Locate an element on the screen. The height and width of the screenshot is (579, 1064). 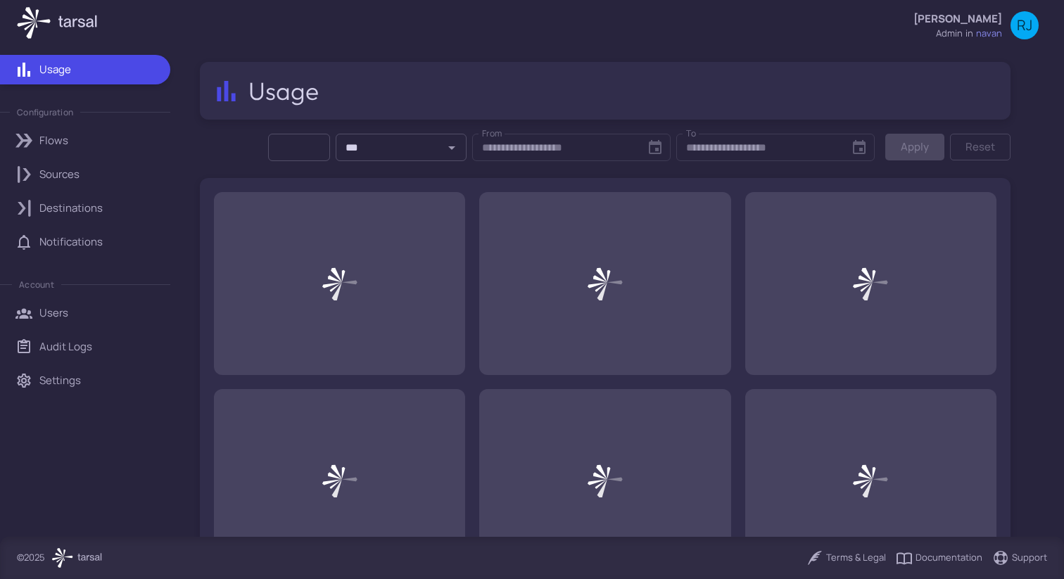
div: admin is located at coordinates (949, 34).